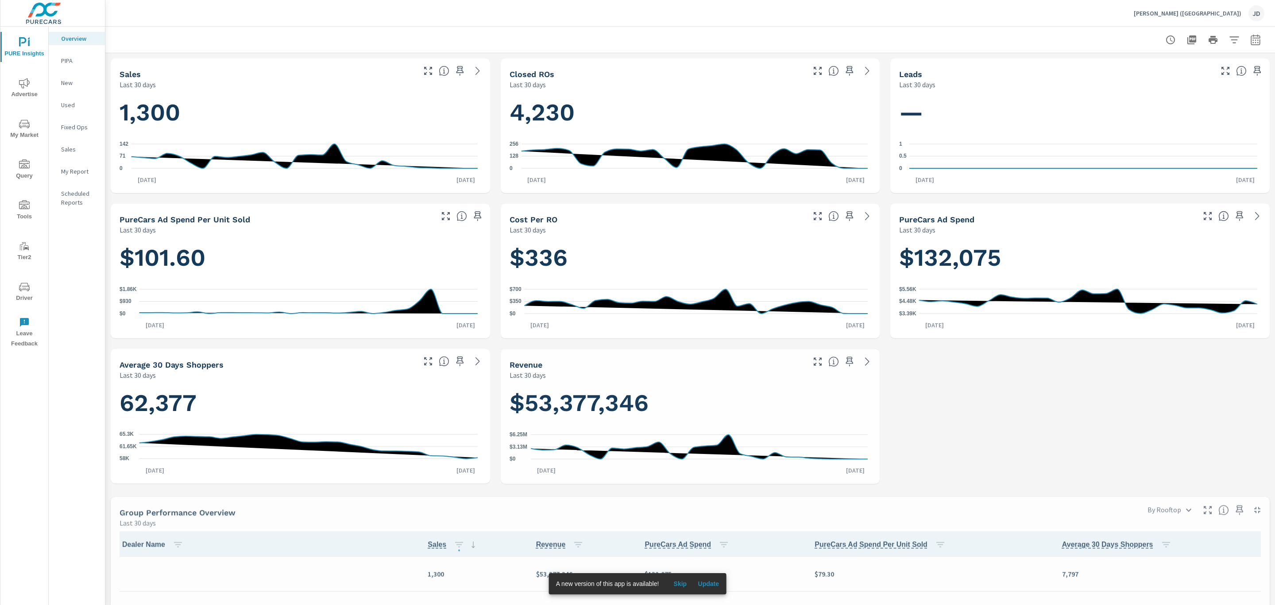 The image size is (1275, 605). Describe the element at coordinates (79, 83) in the screenshot. I see `p: New` at that location.